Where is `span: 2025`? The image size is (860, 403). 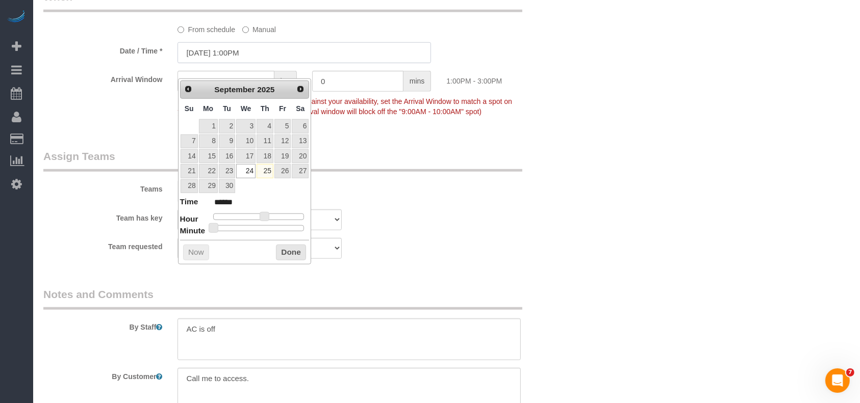 span: 2025 is located at coordinates (266, 89).